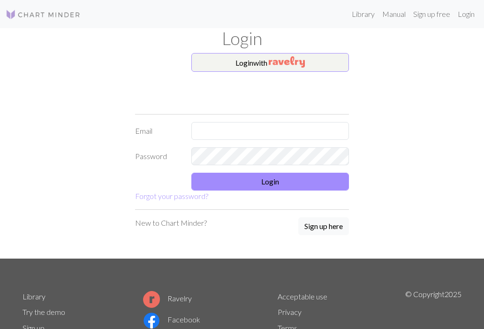  I want to click on button: Login, so click(270, 181).